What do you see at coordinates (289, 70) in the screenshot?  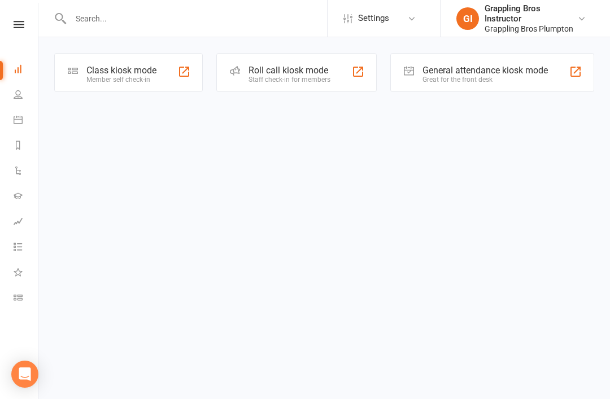 I see `div: Roll call kiosk mode` at bounding box center [289, 70].